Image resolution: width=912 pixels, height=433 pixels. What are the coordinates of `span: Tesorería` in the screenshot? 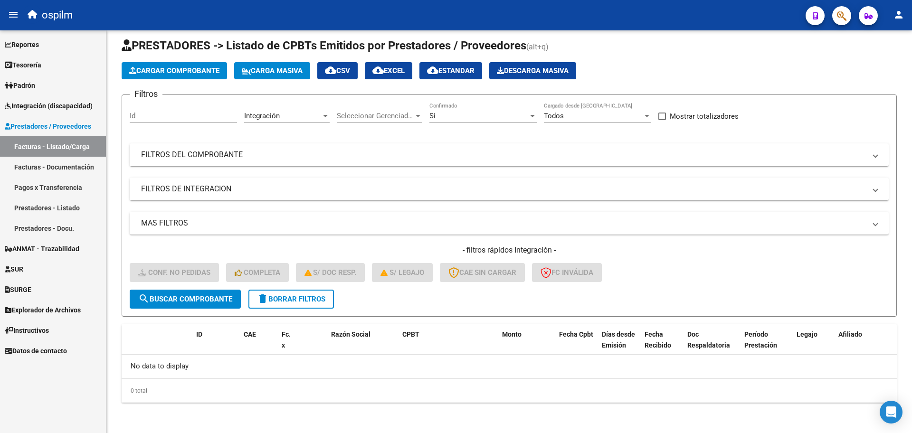 It's located at (23, 65).